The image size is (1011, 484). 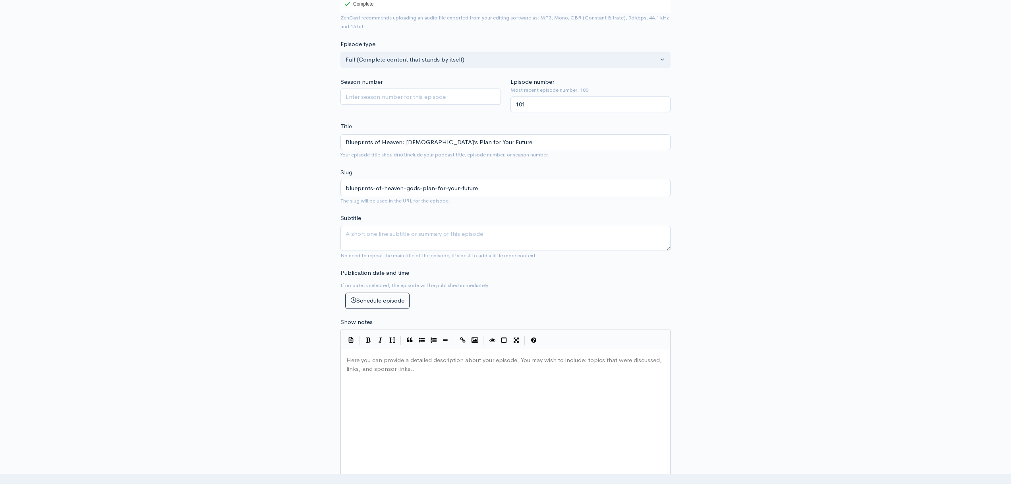 I want to click on small: If no date is selected, the episode will be published immediately., so click(x=415, y=285).